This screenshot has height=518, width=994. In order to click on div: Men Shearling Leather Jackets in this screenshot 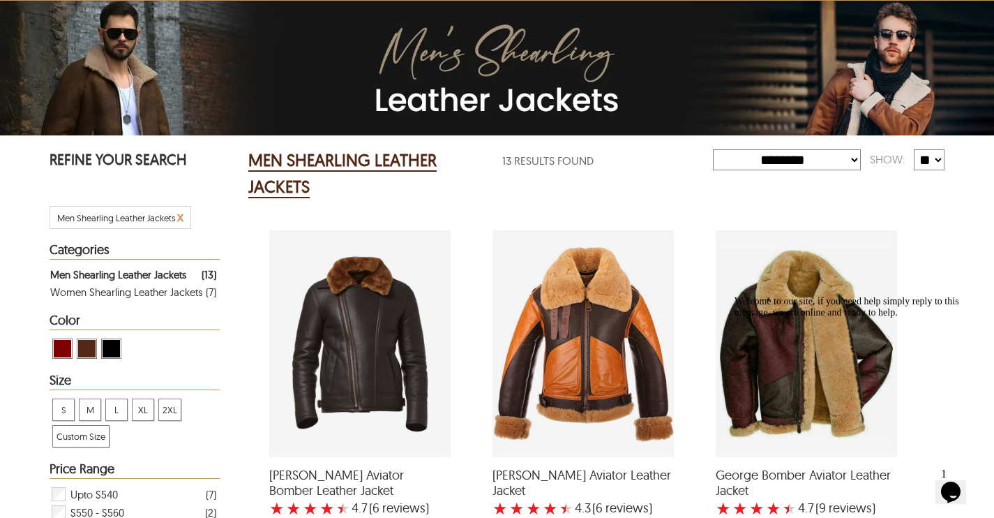, I will do `click(118, 274)`.